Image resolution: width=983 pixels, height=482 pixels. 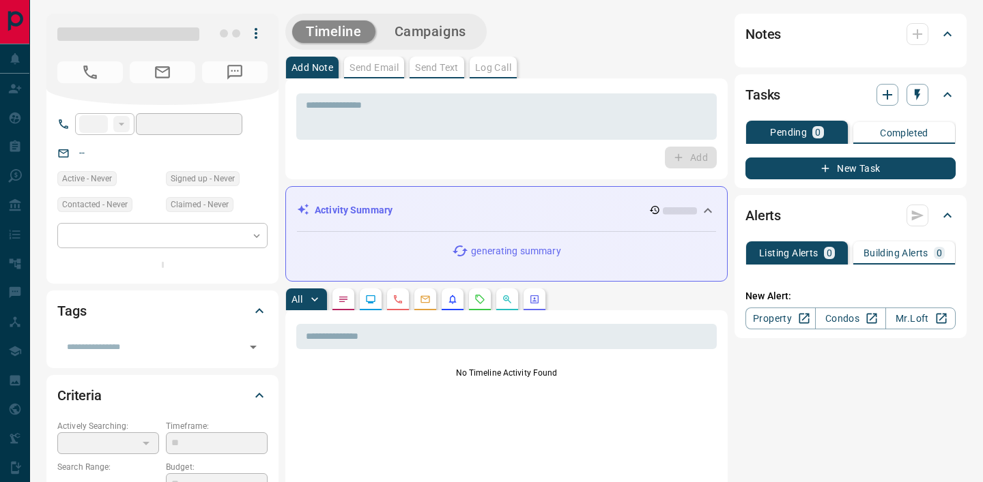 What do you see at coordinates (162, 72) in the screenshot?
I see `span: No Email` at bounding box center [162, 72].